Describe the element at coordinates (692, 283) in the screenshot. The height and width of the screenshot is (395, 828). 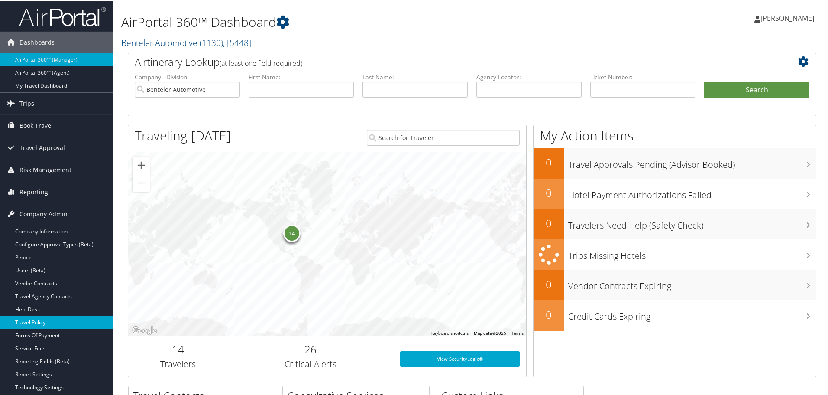
I see `h3: Vendor Contracts Expiring` at that location.